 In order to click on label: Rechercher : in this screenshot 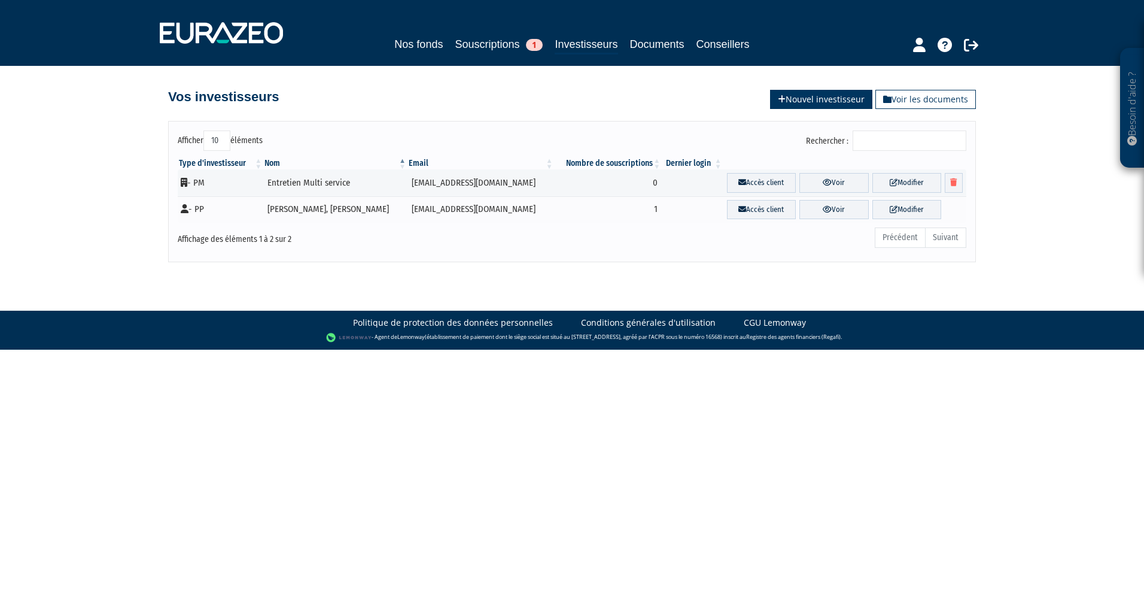, I will do `click(886, 141)`.